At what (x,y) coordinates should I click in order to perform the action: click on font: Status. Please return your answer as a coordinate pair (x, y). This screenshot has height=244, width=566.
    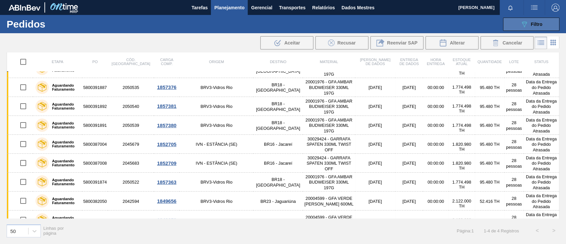
    Looking at the image, I should click on (542, 62).